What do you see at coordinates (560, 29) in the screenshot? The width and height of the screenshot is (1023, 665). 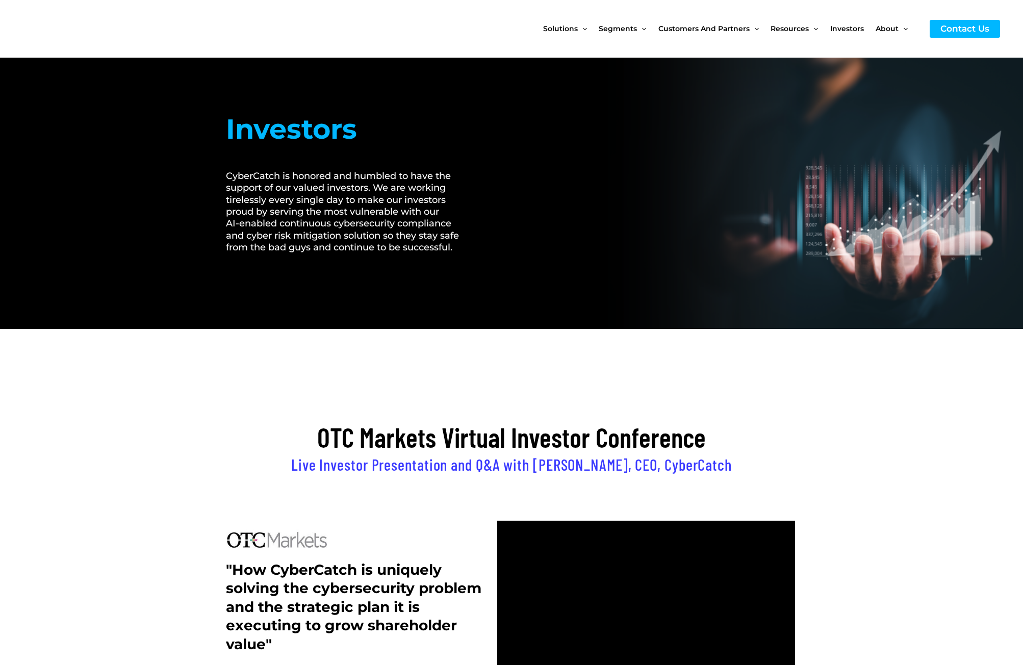 I see `span: Solutions` at bounding box center [560, 29].